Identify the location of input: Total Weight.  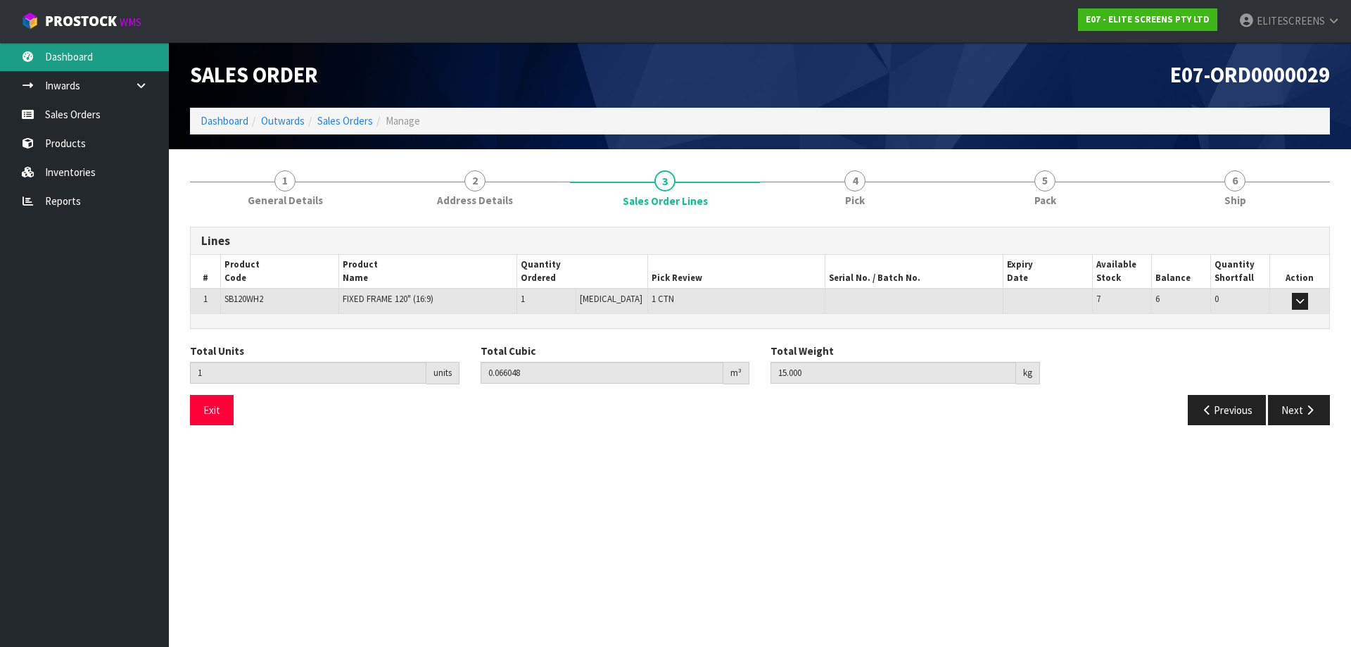
(893, 372).